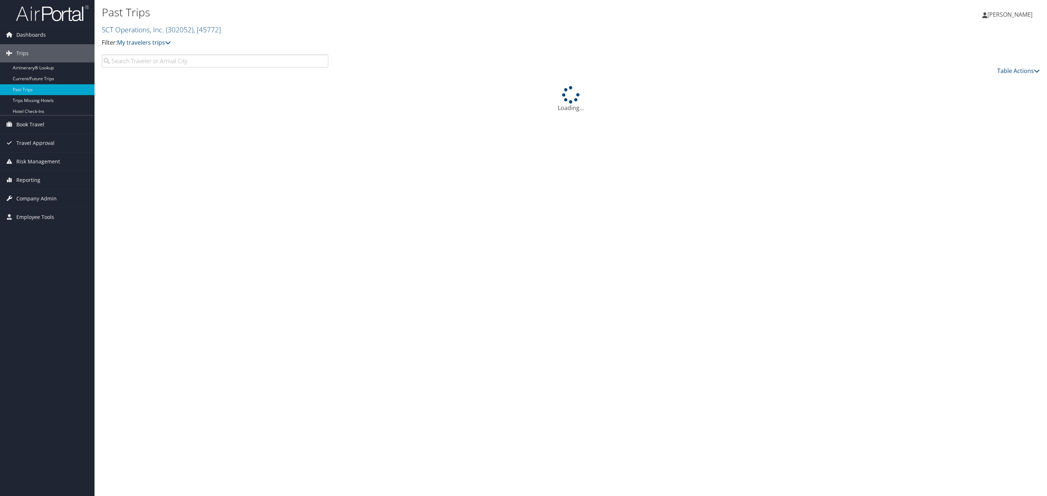  Describe the element at coordinates (571, 99) in the screenshot. I see `div: Loading...` at that location.